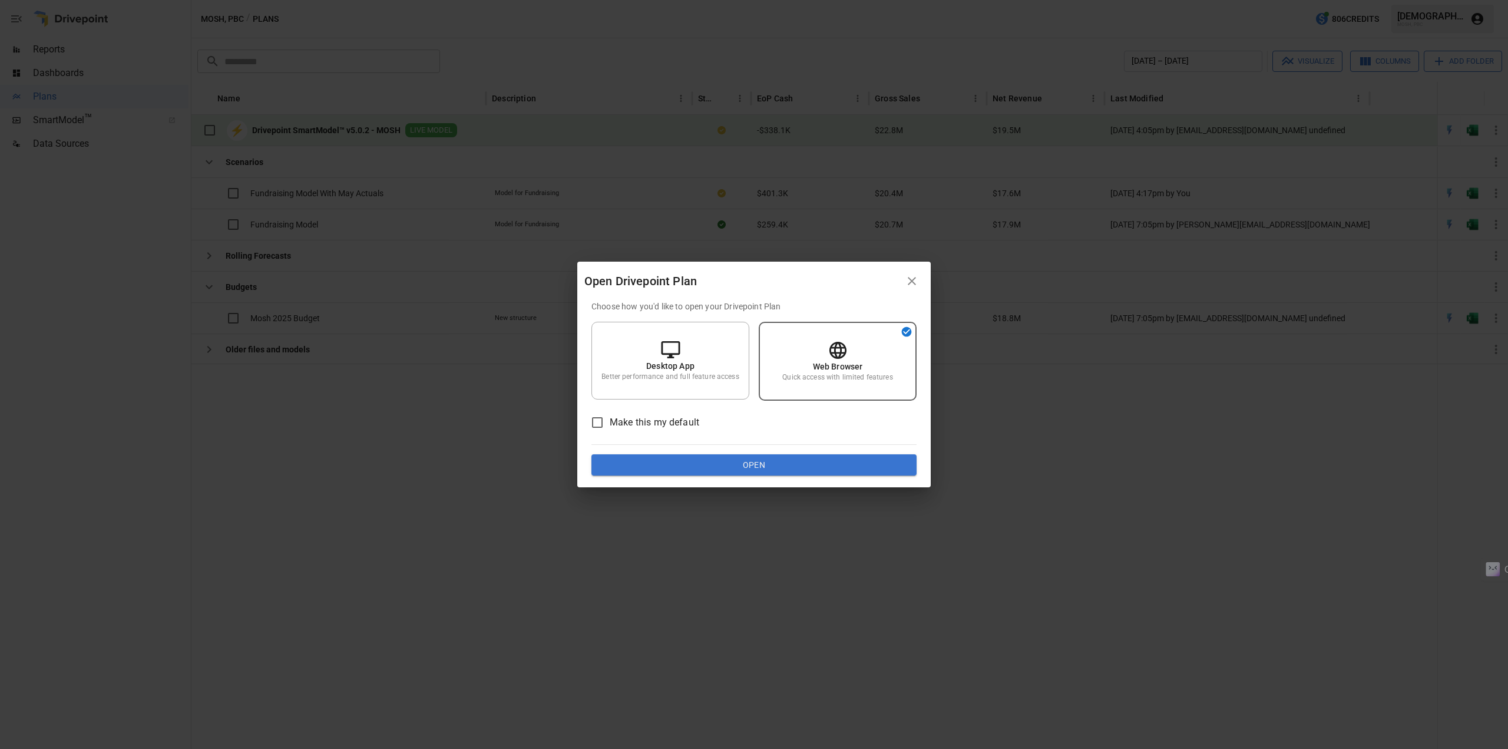 The height and width of the screenshot is (749, 1508). What do you see at coordinates (742, 281) in the screenshot?
I see `div: Open Drivepoint Plan` at bounding box center [742, 281].